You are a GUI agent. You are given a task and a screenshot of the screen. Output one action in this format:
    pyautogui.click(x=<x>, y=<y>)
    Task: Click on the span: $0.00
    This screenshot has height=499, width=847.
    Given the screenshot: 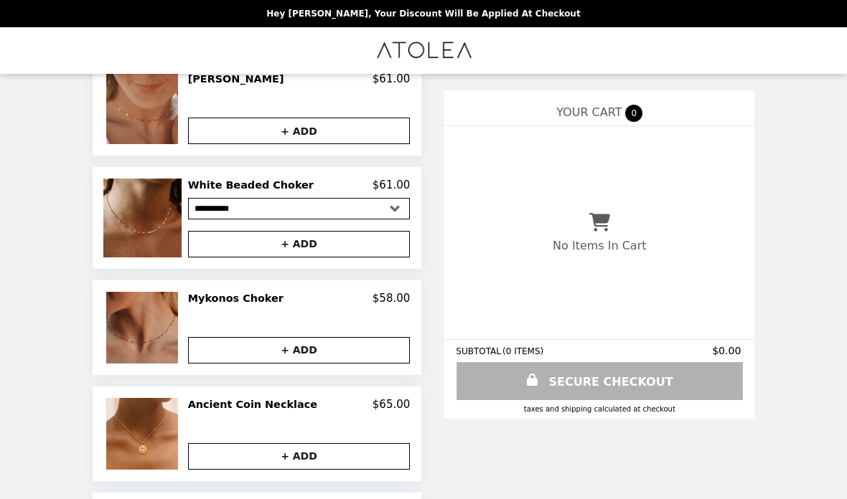 What is the action you would take?
    pyautogui.click(x=727, y=351)
    